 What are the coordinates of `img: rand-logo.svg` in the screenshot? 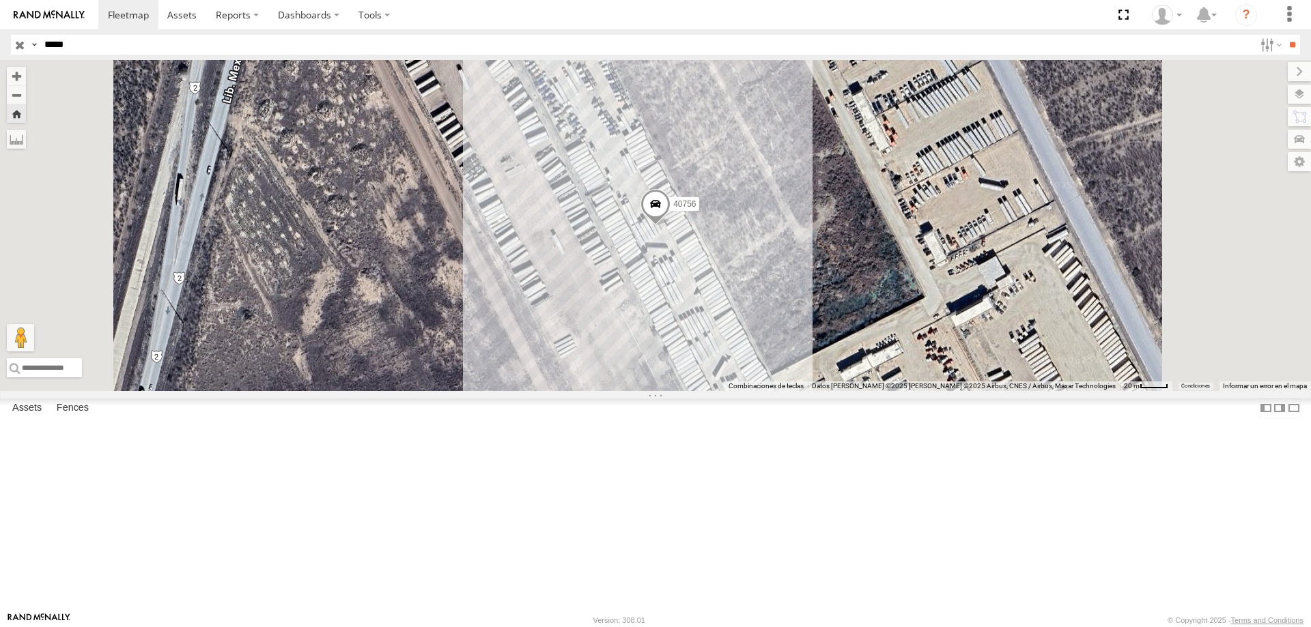 It's located at (49, 15).